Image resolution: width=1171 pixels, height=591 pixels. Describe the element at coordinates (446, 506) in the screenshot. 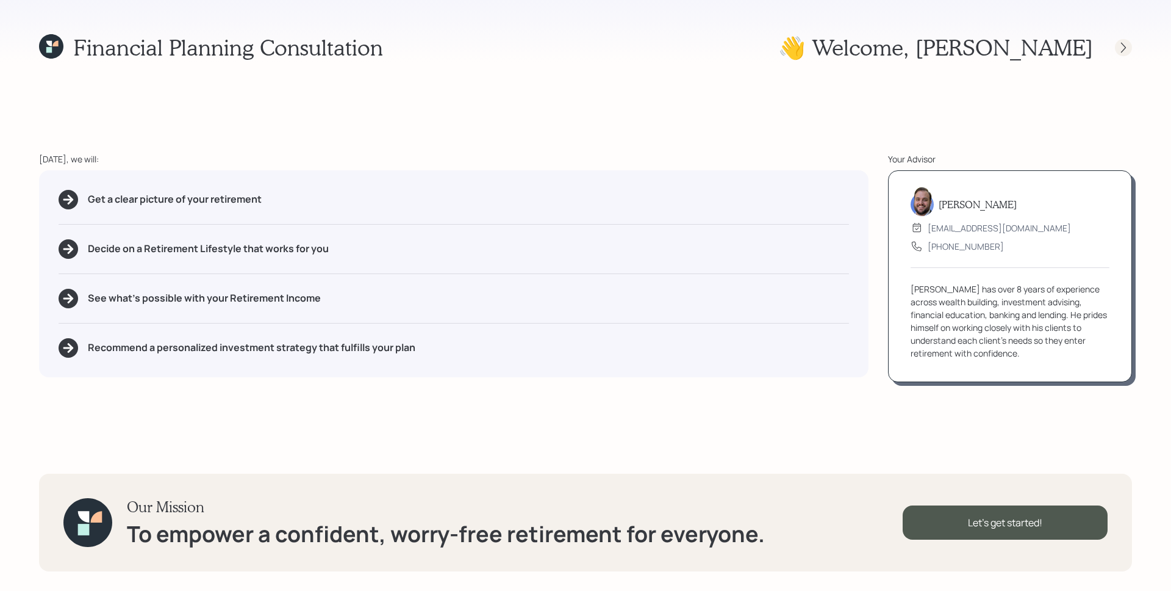

I see `h3: Our Mission` at that location.